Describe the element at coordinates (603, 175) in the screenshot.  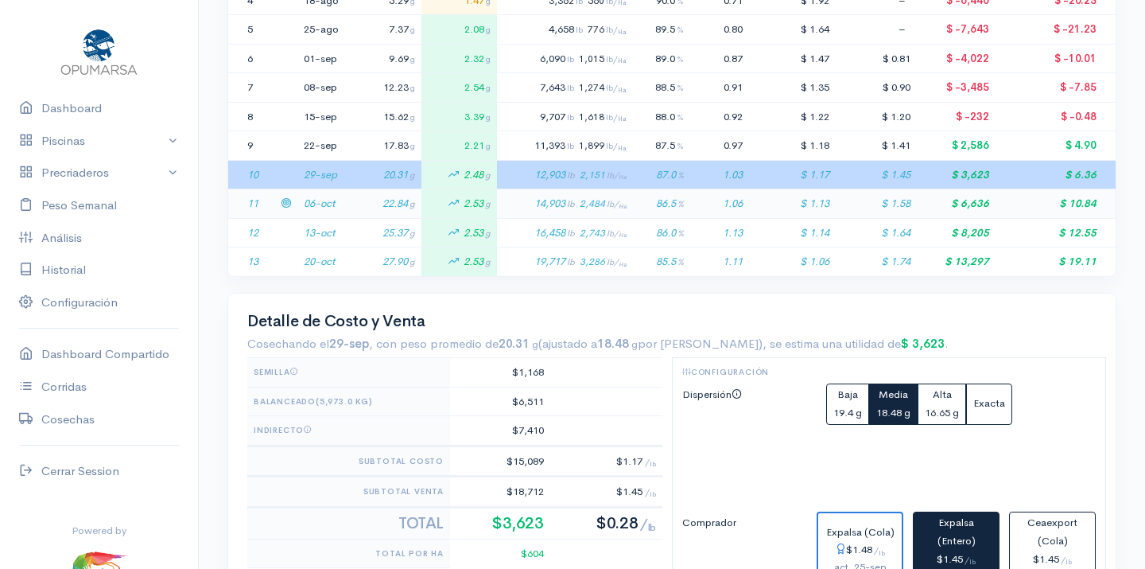
I see `span: 2,151` at that location.